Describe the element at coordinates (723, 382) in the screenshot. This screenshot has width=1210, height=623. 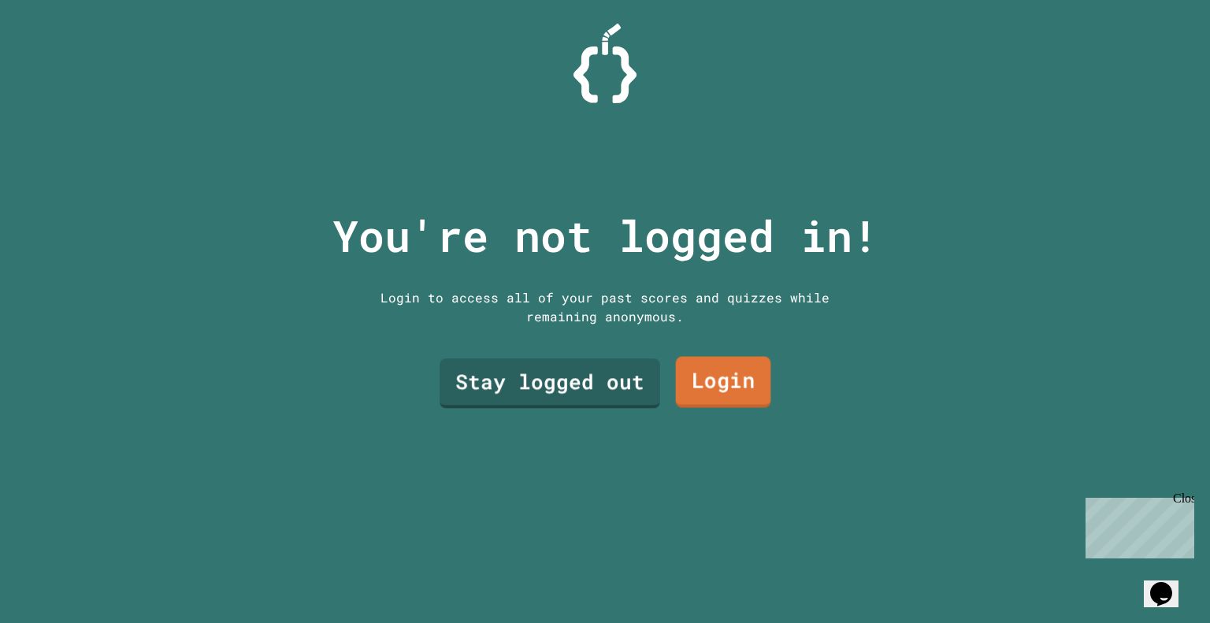
I see `a: Login` at that location.